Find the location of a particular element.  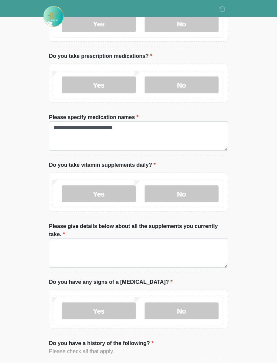

label: Do you take prescription medications? is located at coordinates (101, 56).